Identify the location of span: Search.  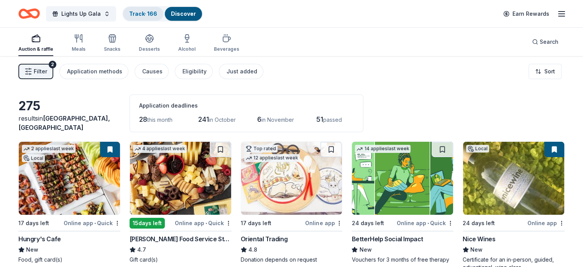
(549, 42).